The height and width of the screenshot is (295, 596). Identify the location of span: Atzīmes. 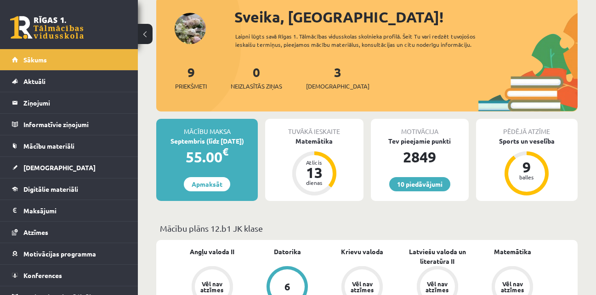
(36, 232).